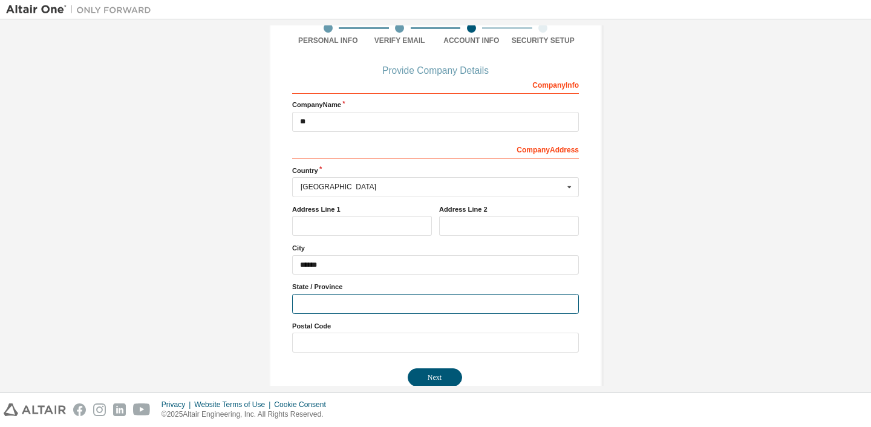 The image size is (871, 427). I want to click on label: State / Province, so click(435, 287).